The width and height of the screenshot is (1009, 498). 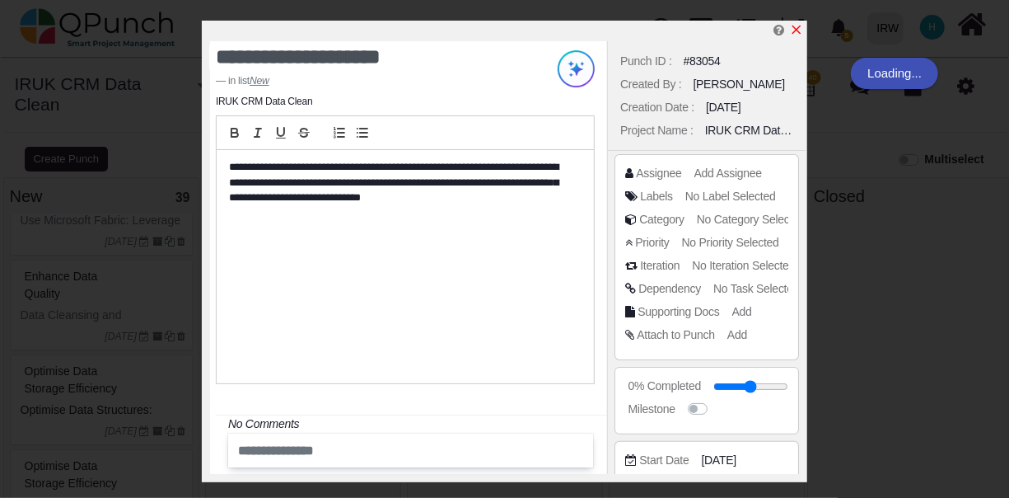 I want to click on div: Assignee, so click(x=658, y=173).